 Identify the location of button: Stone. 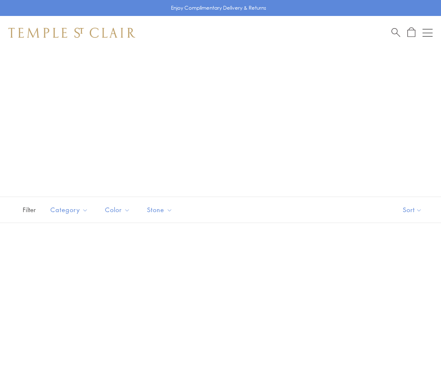
(160, 210).